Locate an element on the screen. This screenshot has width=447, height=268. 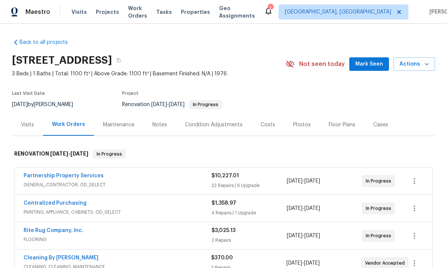
span: Project is located at coordinates (130, 93).